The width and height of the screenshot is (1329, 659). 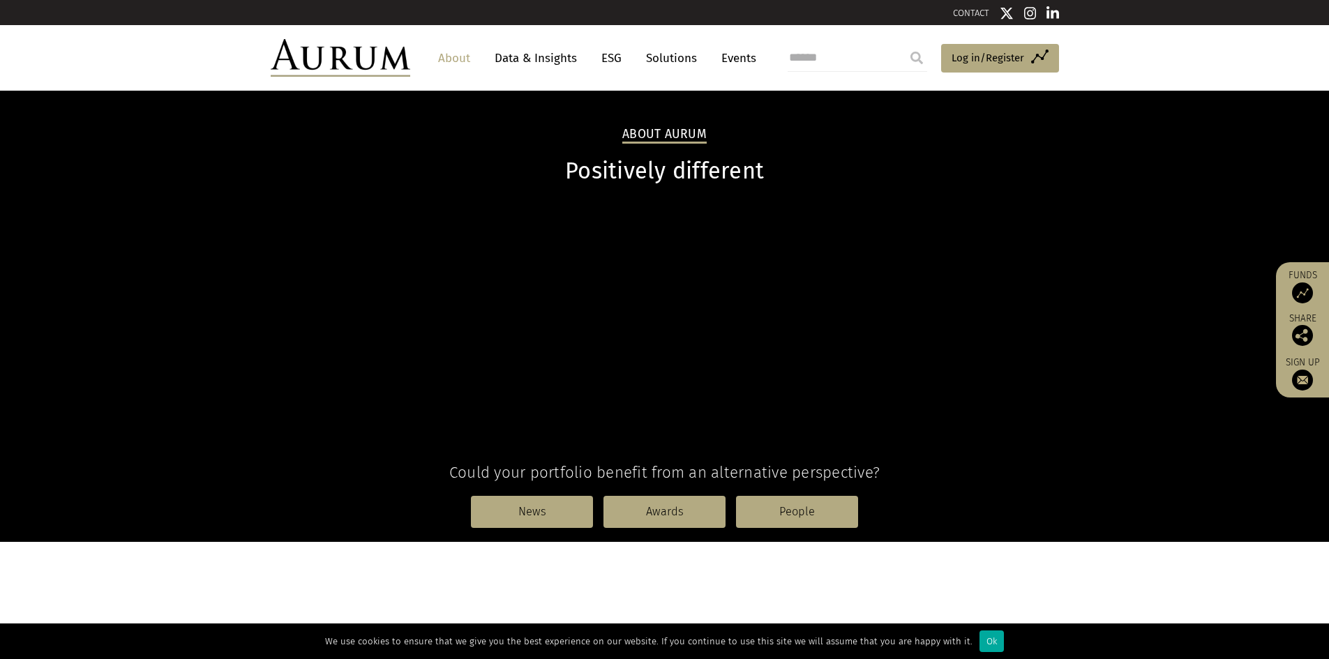 I want to click on img: Share this post, so click(x=1302, y=335).